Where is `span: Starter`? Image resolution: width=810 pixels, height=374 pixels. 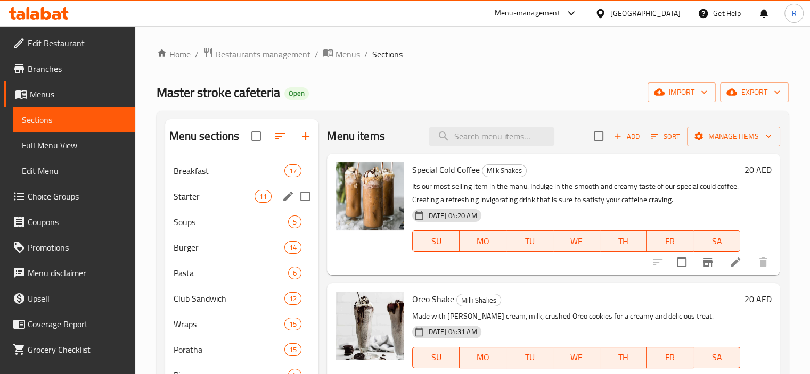
span: Starter is located at coordinates (214, 196).